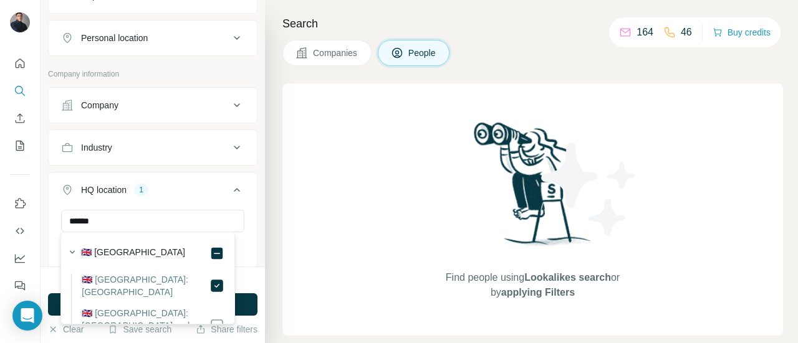 The height and width of the screenshot is (343, 798). I want to click on button: Save search, so click(140, 330).